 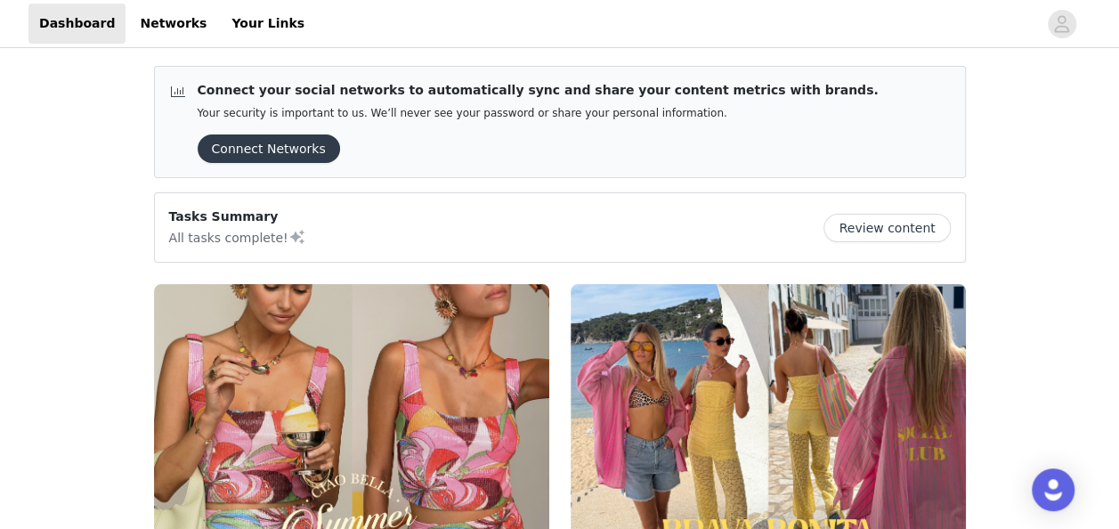 I want to click on button: Connect Networks, so click(x=269, y=149).